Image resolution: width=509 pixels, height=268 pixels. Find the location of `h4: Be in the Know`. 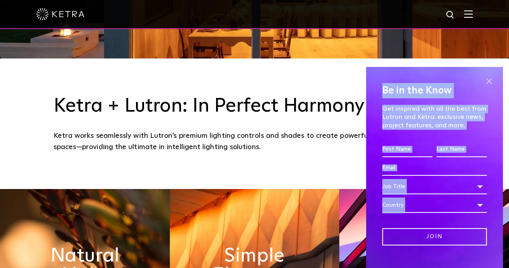

h4: Be in the Know is located at coordinates (435, 91).